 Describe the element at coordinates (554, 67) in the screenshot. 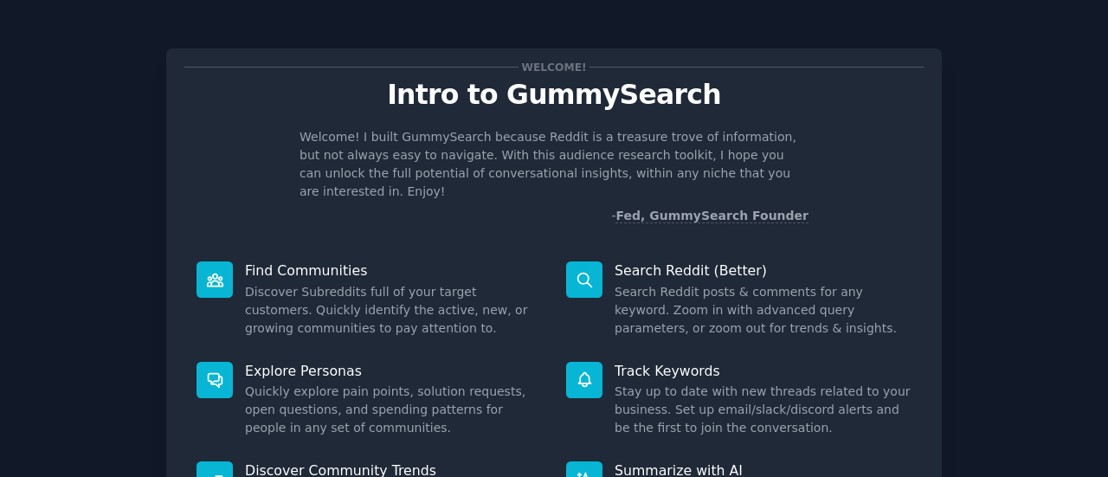

I see `span: Welcome!` at that location.